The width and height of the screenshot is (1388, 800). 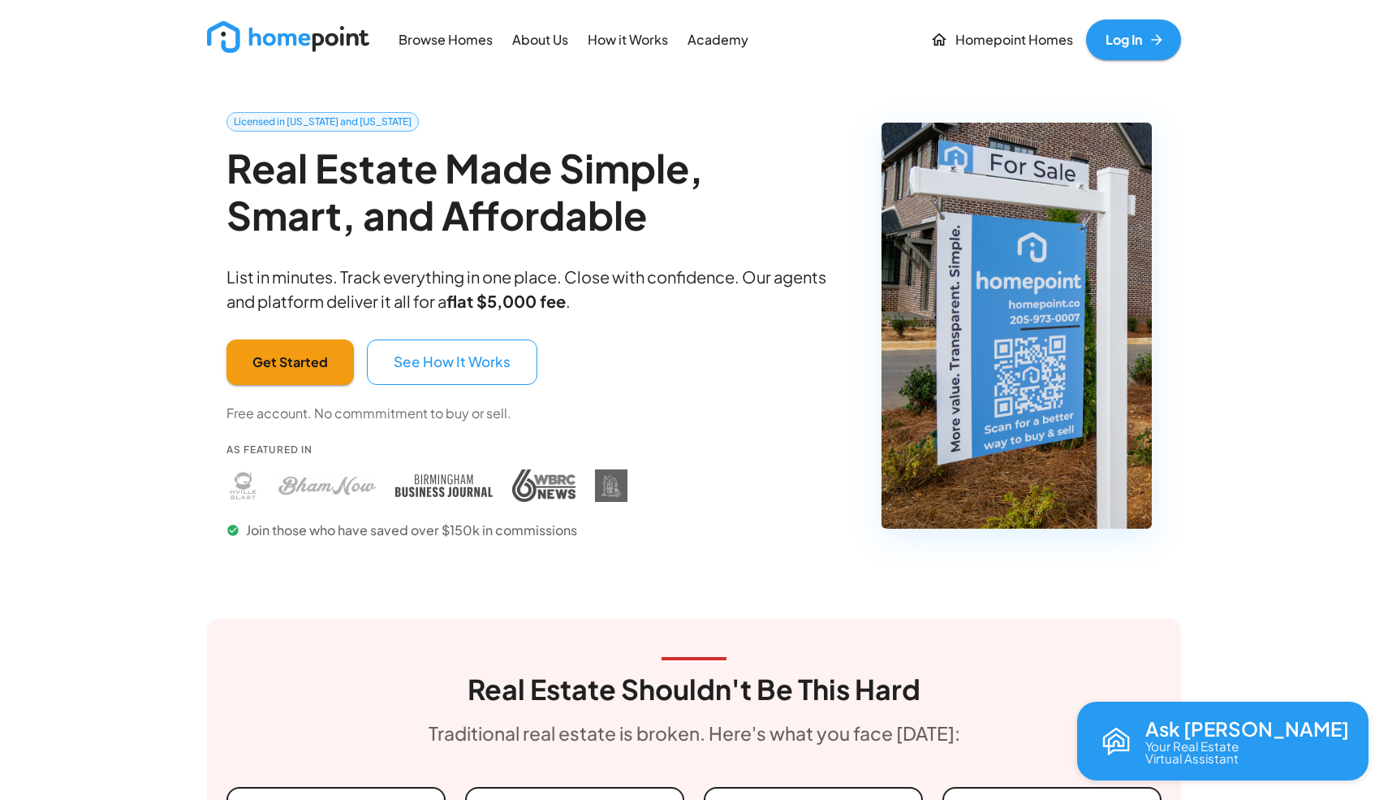 What do you see at coordinates (290, 362) in the screenshot?
I see `button: Get Started` at bounding box center [290, 362].